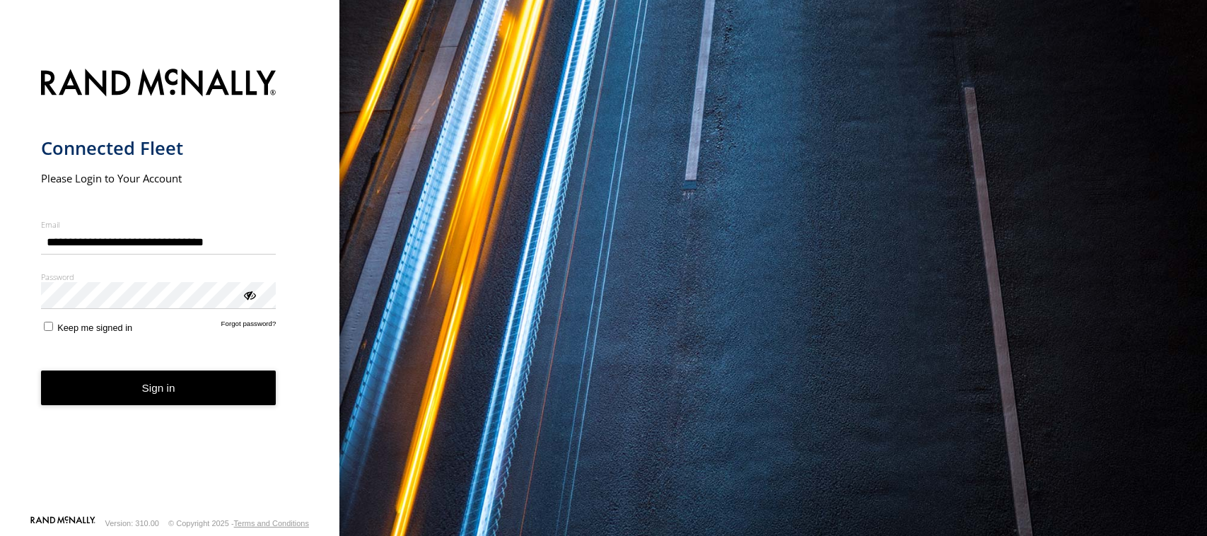  What do you see at coordinates (271, 523) in the screenshot?
I see `a: Terms and Conditions` at bounding box center [271, 523].